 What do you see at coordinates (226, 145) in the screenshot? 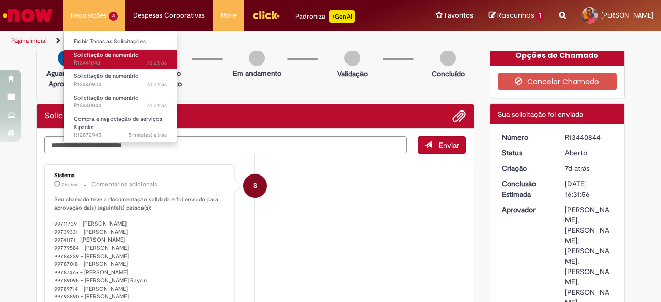
I see `textarea: Digite sua mensagem aqui...` at bounding box center [226, 145].